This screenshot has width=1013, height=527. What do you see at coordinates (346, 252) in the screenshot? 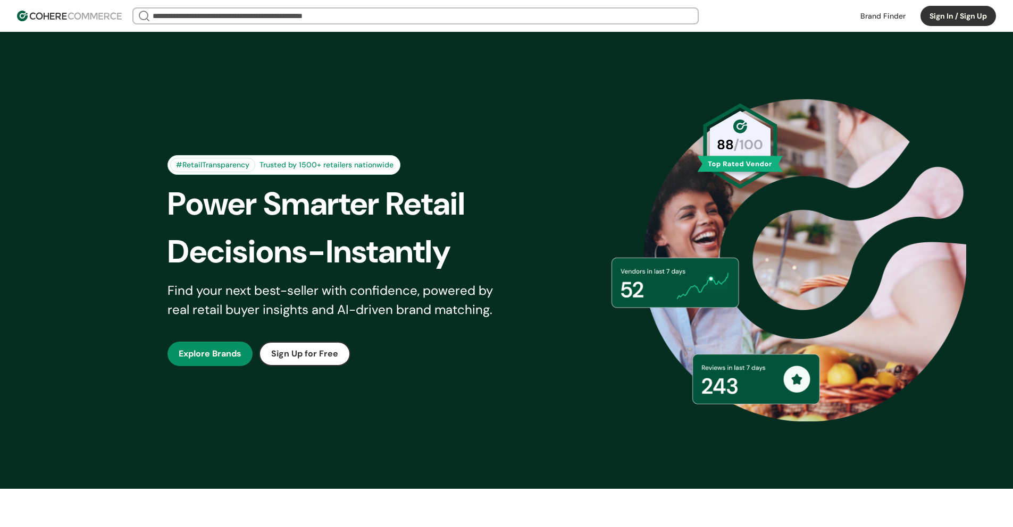
I see `div: Decisions-Instantly` at bounding box center [346, 252].